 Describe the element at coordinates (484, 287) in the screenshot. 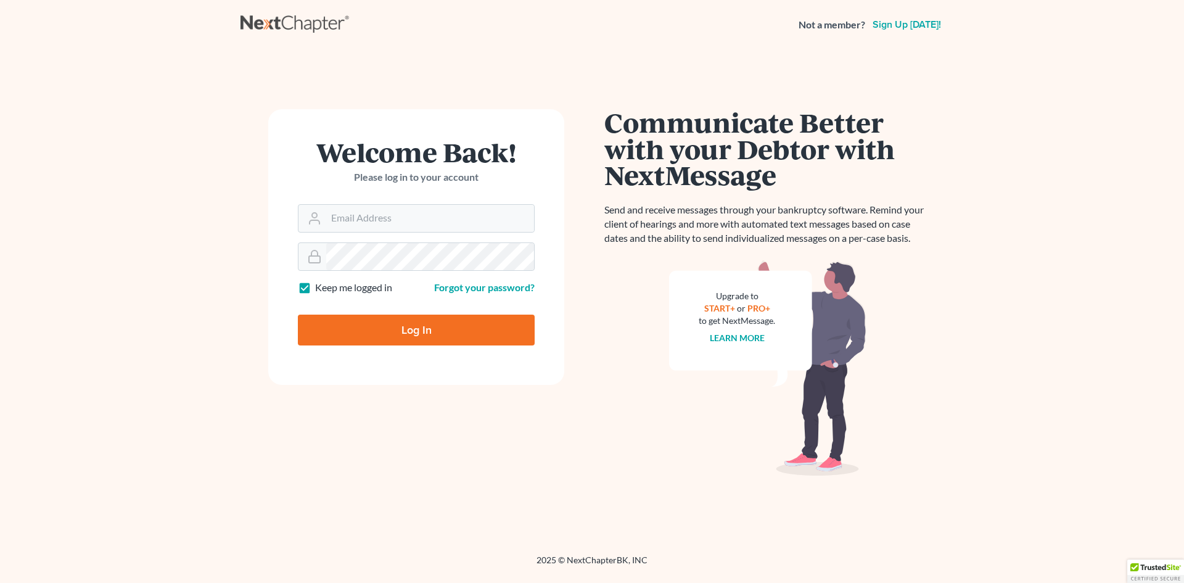

I see `a: Forgot your password?` at that location.